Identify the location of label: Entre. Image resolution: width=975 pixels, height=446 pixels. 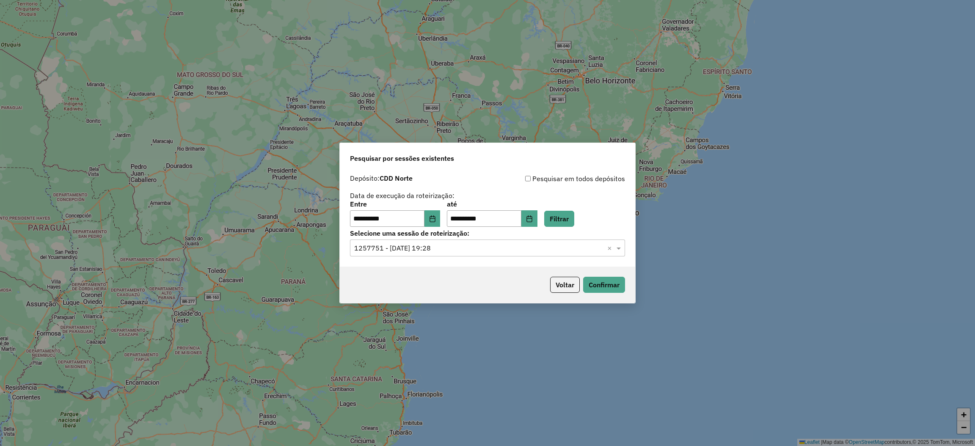
(395, 204).